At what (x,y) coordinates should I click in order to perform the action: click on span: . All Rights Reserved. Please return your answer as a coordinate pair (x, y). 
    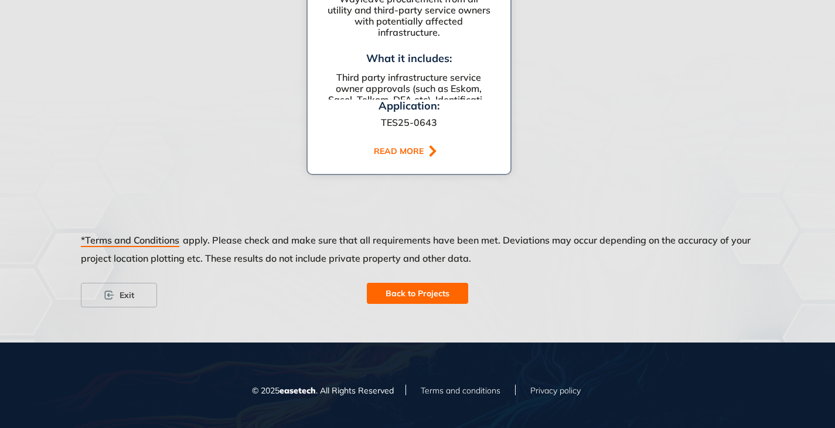
    Looking at the image, I should click on (354, 391).